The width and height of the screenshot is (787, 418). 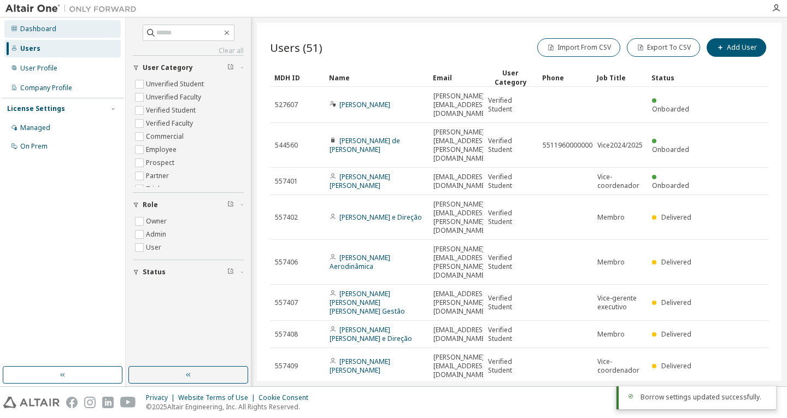 I want to click on label: Employee, so click(x=162, y=150).